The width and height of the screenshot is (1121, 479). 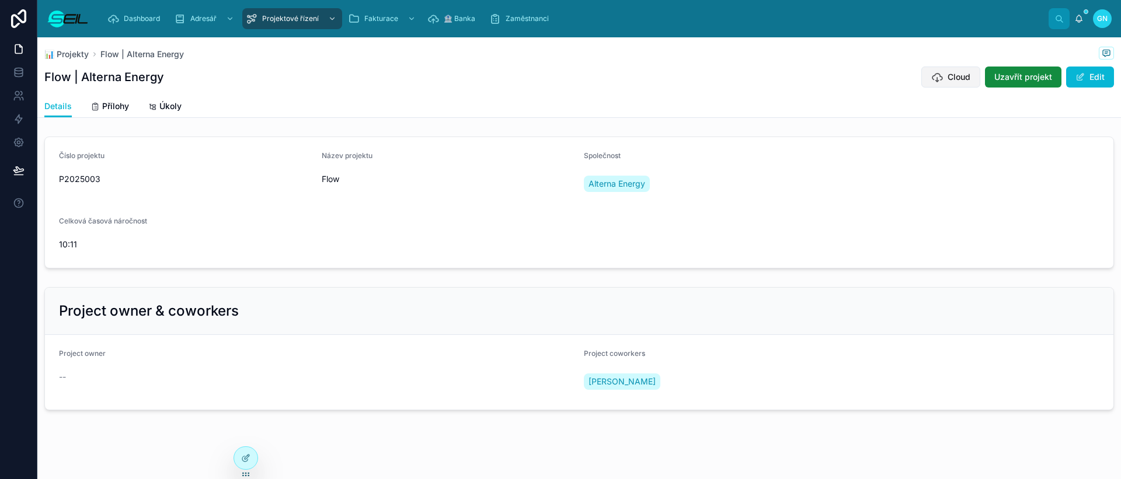 What do you see at coordinates (142, 54) in the screenshot?
I see `span: Flow | Alterna Energy` at bounding box center [142, 54].